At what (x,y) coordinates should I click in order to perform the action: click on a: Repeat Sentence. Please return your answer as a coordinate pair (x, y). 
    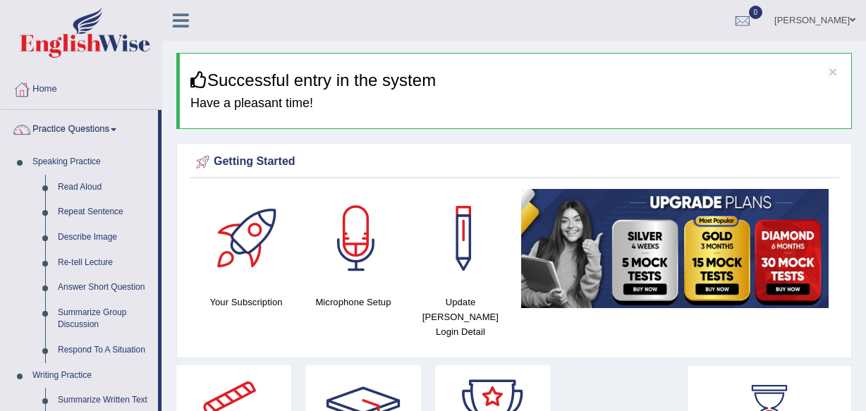
    Looking at the image, I should click on (104, 212).